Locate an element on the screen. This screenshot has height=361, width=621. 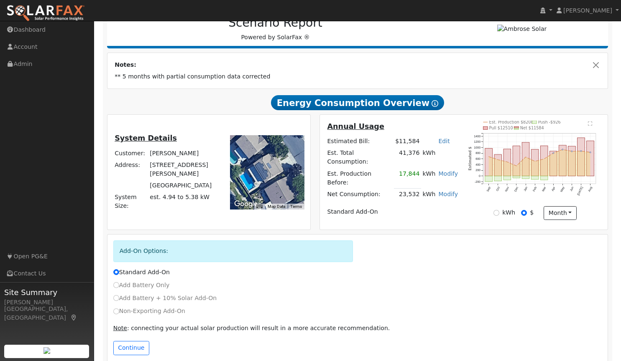
text: 1000 is located at coordinates (477, 148).